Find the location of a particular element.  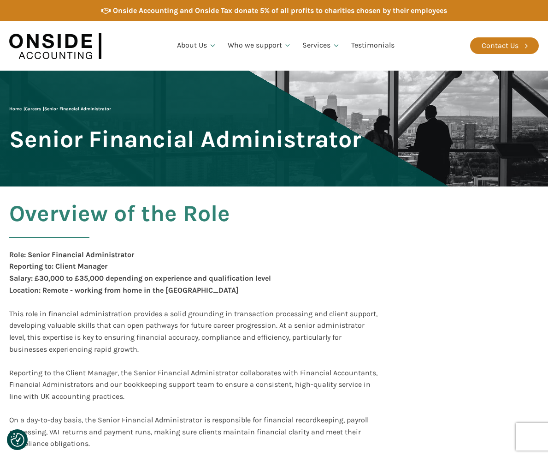

a: Services is located at coordinates (322, 46).